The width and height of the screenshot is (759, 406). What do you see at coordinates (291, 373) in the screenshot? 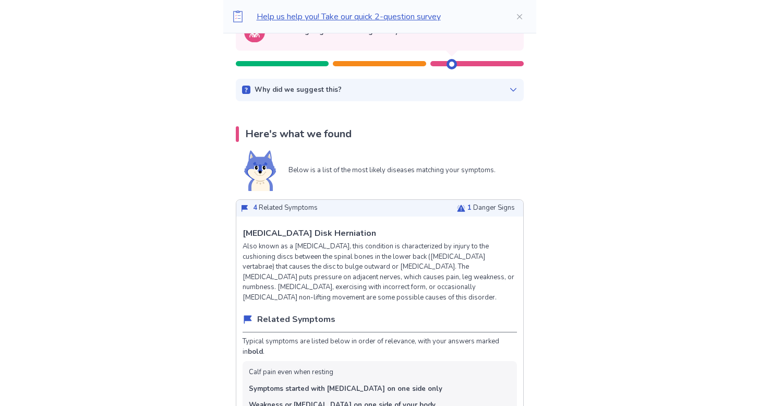
I see `li: Calf pain even when resting` at bounding box center [291, 373].